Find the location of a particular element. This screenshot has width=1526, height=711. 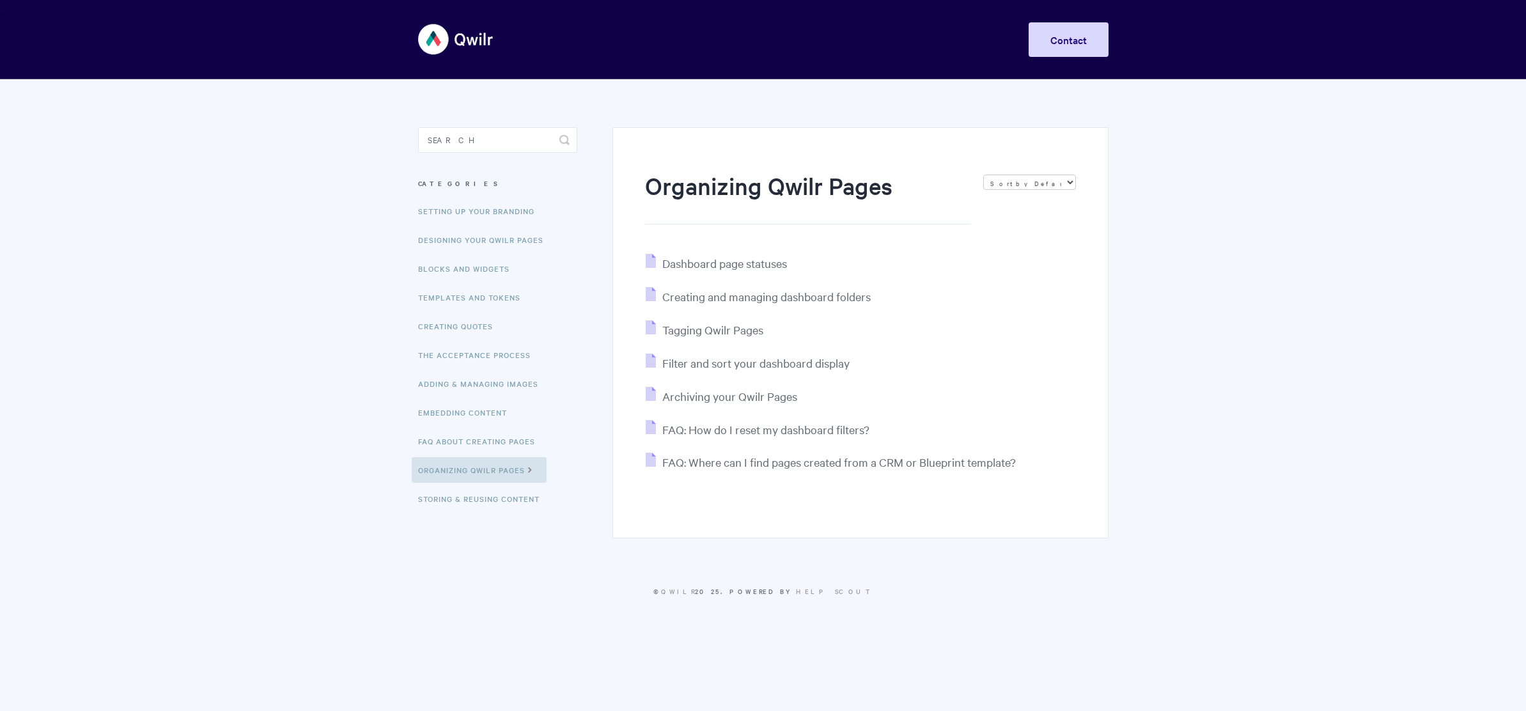

a: Filter and sort your dashboard display is located at coordinates (747, 362).